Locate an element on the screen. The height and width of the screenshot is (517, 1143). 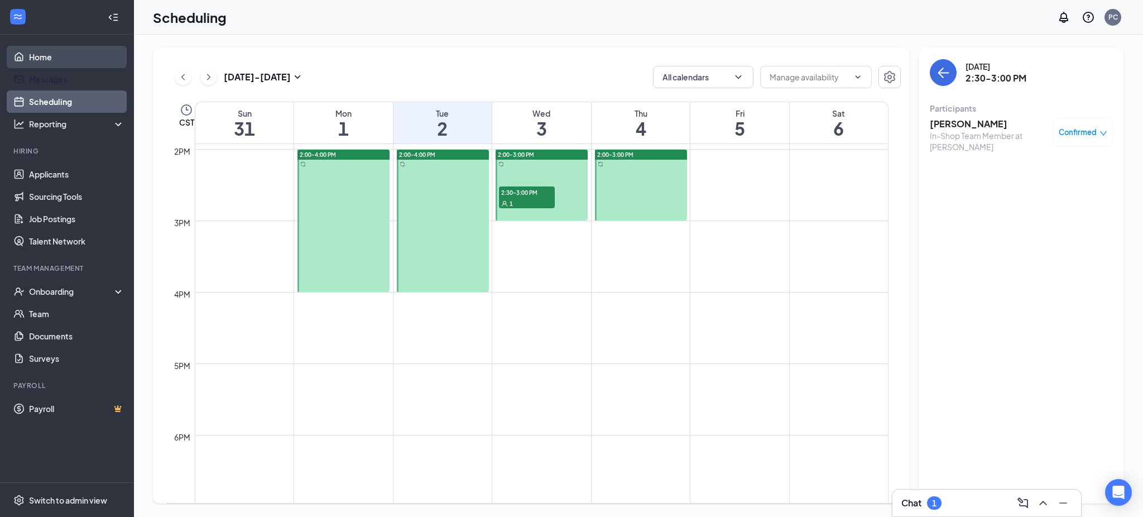
svg: Analysis is located at coordinates (19, 124).